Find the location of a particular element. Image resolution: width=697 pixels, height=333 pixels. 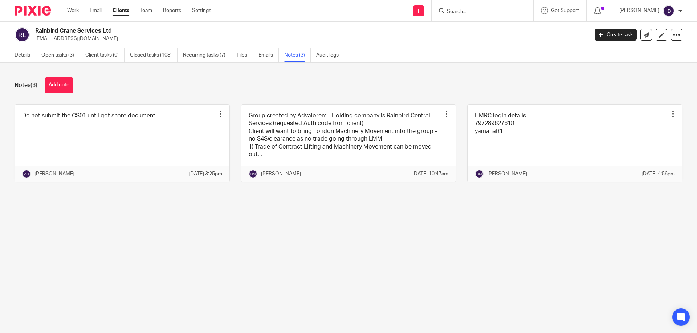

input: Search is located at coordinates (479, 12).